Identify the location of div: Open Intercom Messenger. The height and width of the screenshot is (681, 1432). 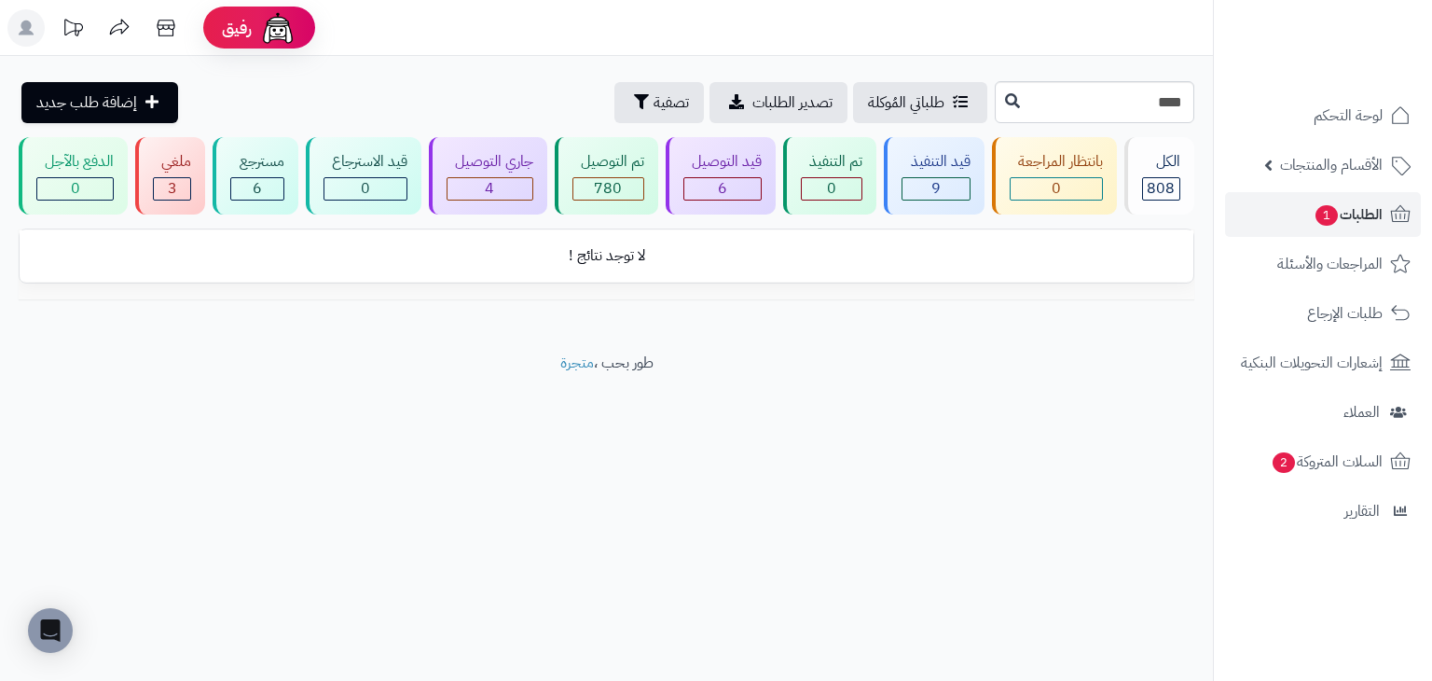
(50, 630).